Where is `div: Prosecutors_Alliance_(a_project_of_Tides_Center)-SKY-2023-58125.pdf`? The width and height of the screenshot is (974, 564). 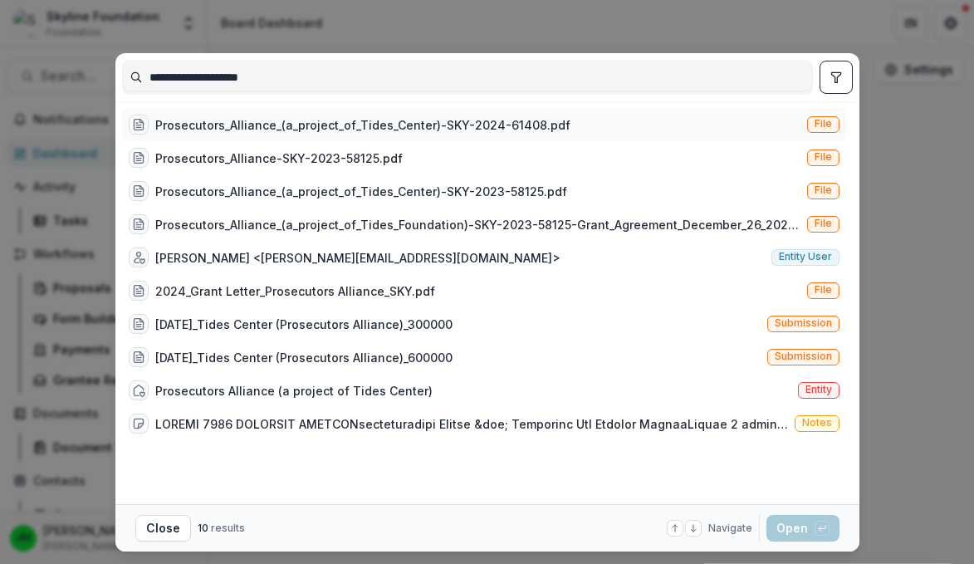
div: Prosecutors_Alliance_(a_project_of_Tides_Center)-SKY-2023-58125.pdf is located at coordinates (361, 191).